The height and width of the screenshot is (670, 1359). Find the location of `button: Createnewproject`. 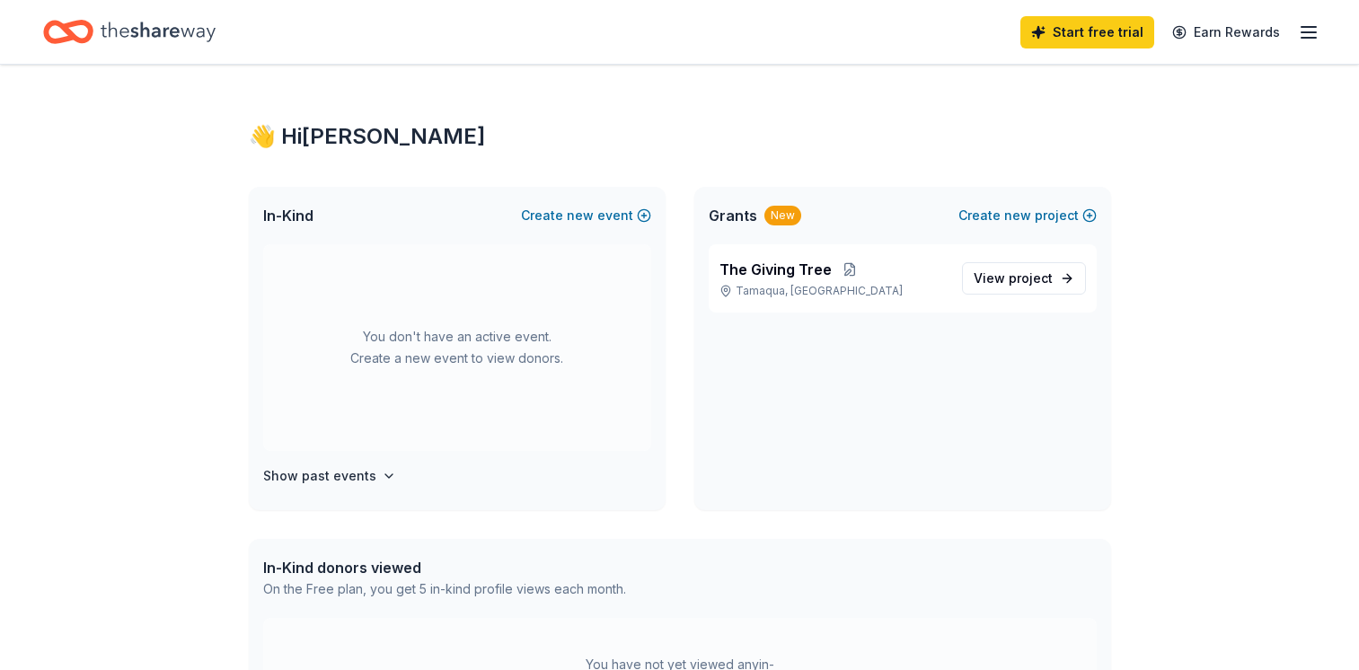

button: Createnewproject is located at coordinates (1027, 216).